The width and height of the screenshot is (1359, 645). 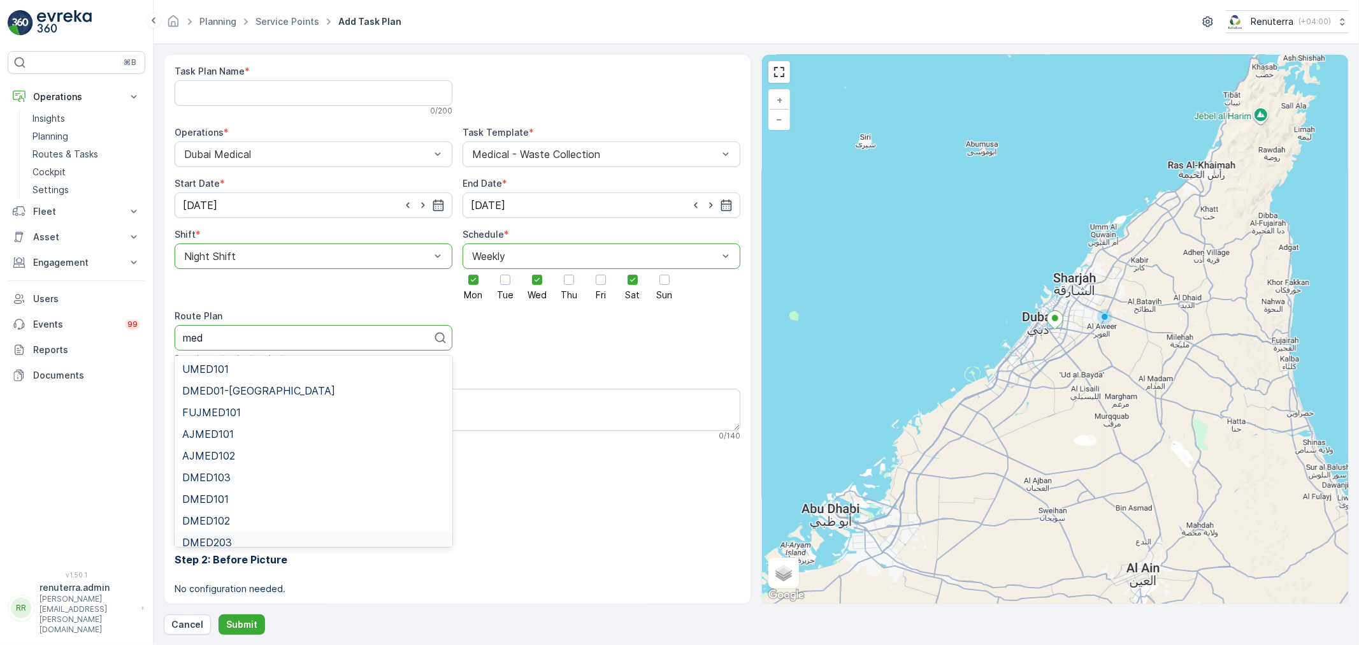 I want to click on p: 99, so click(x=133, y=324).